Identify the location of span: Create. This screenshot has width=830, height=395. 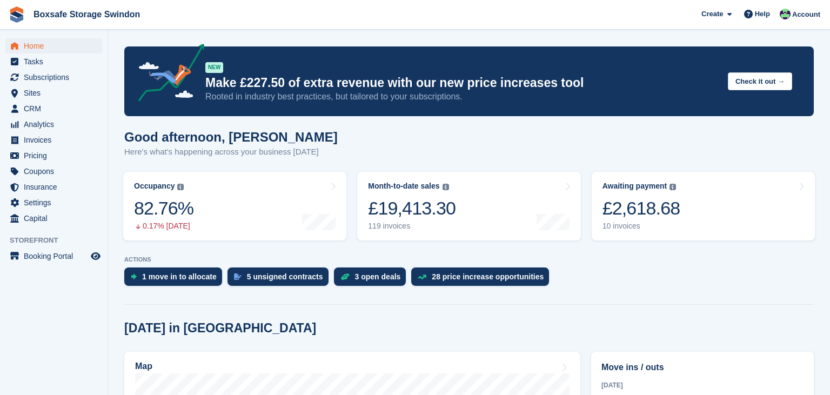
(712, 14).